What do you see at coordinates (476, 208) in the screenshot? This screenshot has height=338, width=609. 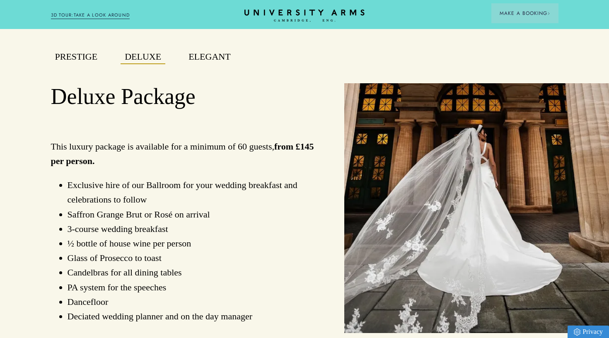 I see `img: image-40b279693ea99b73e719d2875ec1746fc90f84d0-4725x7080-jpg` at bounding box center [476, 208].